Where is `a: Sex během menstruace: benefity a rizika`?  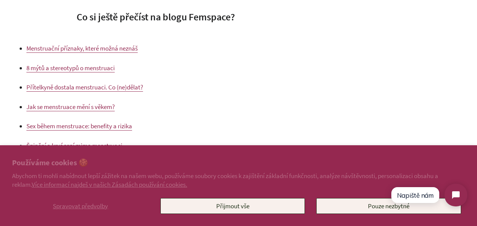
a: Sex během menstruace: benefity a rizika is located at coordinates (79, 126).